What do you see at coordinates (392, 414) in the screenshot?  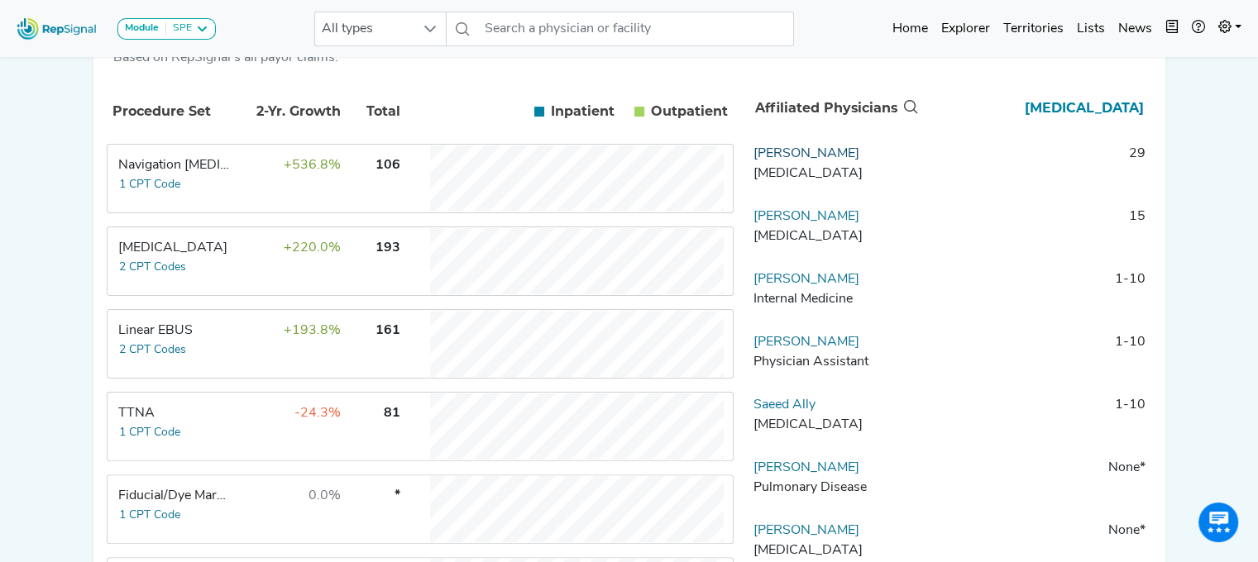 I see `span: 81` at bounding box center [392, 414].